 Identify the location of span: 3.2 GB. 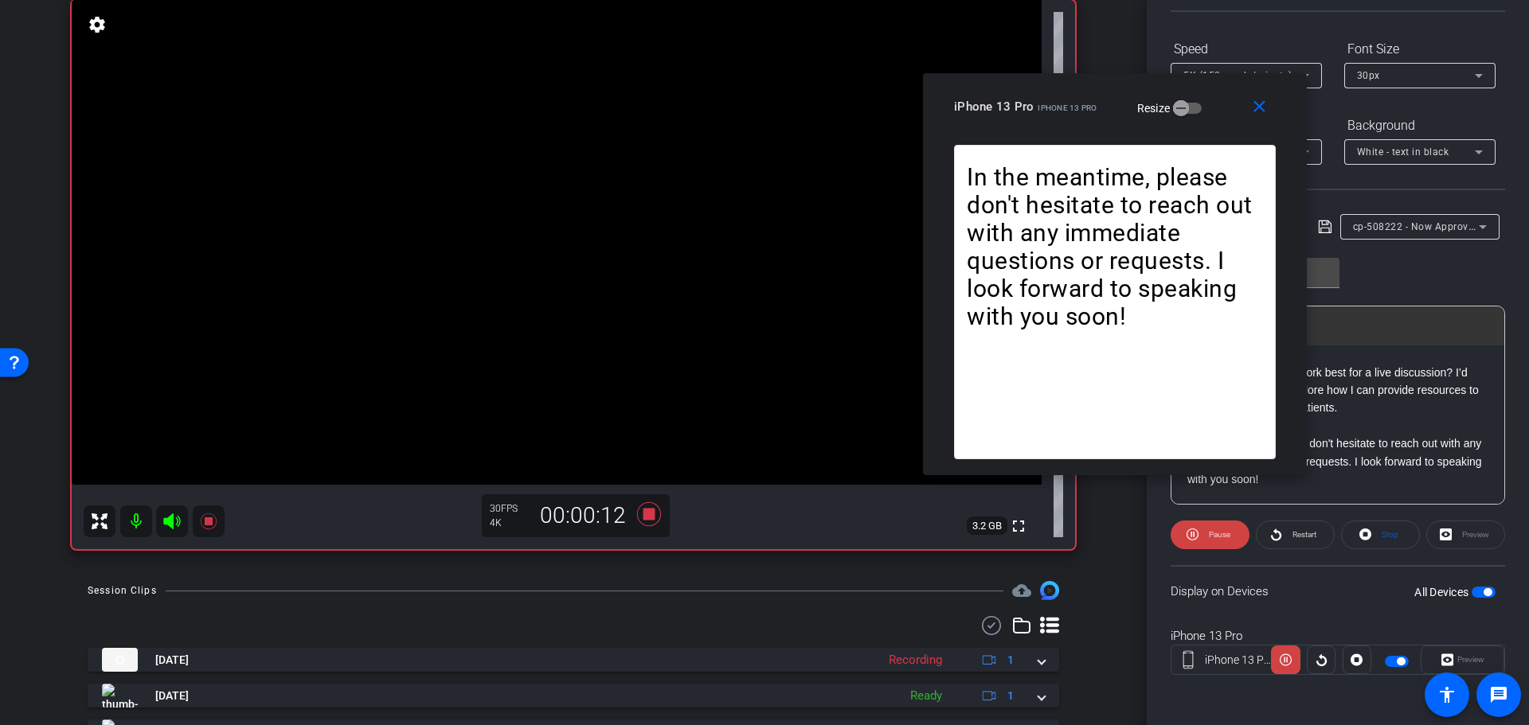
(986, 526).